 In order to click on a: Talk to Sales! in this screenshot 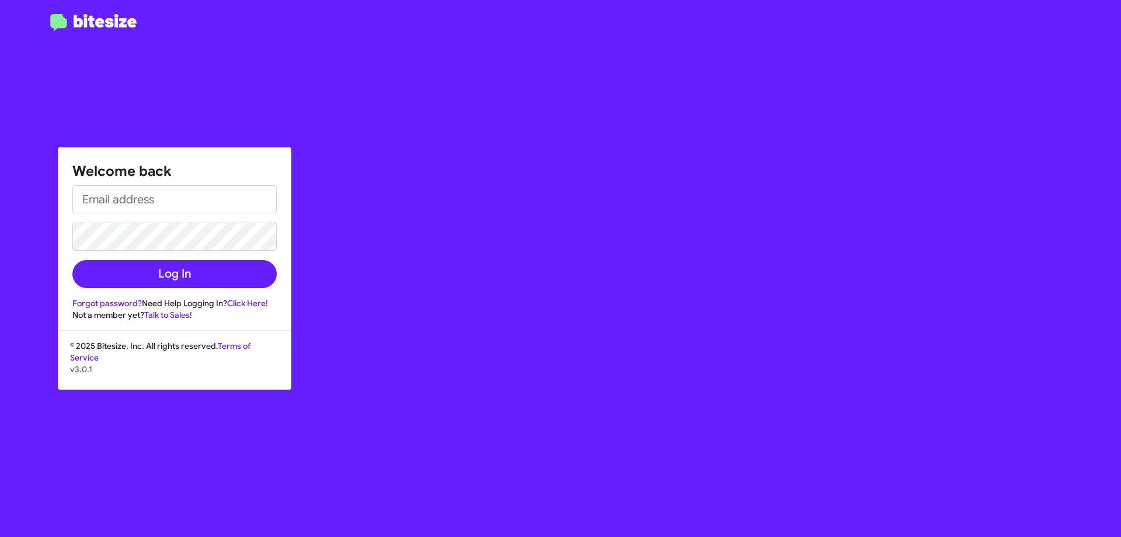, I will do `click(168, 315)`.